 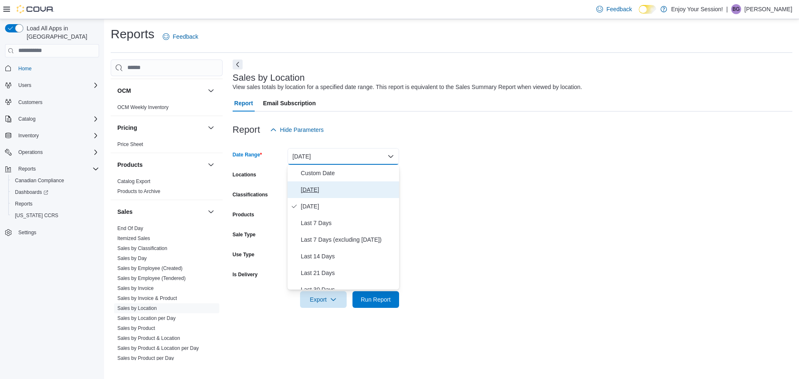 What do you see at coordinates (407, 87) in the screenshot?
I see `div: View sales totals by location for a specified date range. This report is equivalent to the Sales ...` at bounding box center [407, 87].